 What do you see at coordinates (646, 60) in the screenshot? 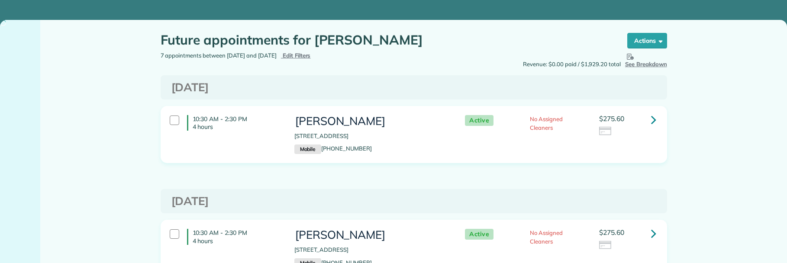
I see `button: See Breakdown` at bounding box center [646, 60].